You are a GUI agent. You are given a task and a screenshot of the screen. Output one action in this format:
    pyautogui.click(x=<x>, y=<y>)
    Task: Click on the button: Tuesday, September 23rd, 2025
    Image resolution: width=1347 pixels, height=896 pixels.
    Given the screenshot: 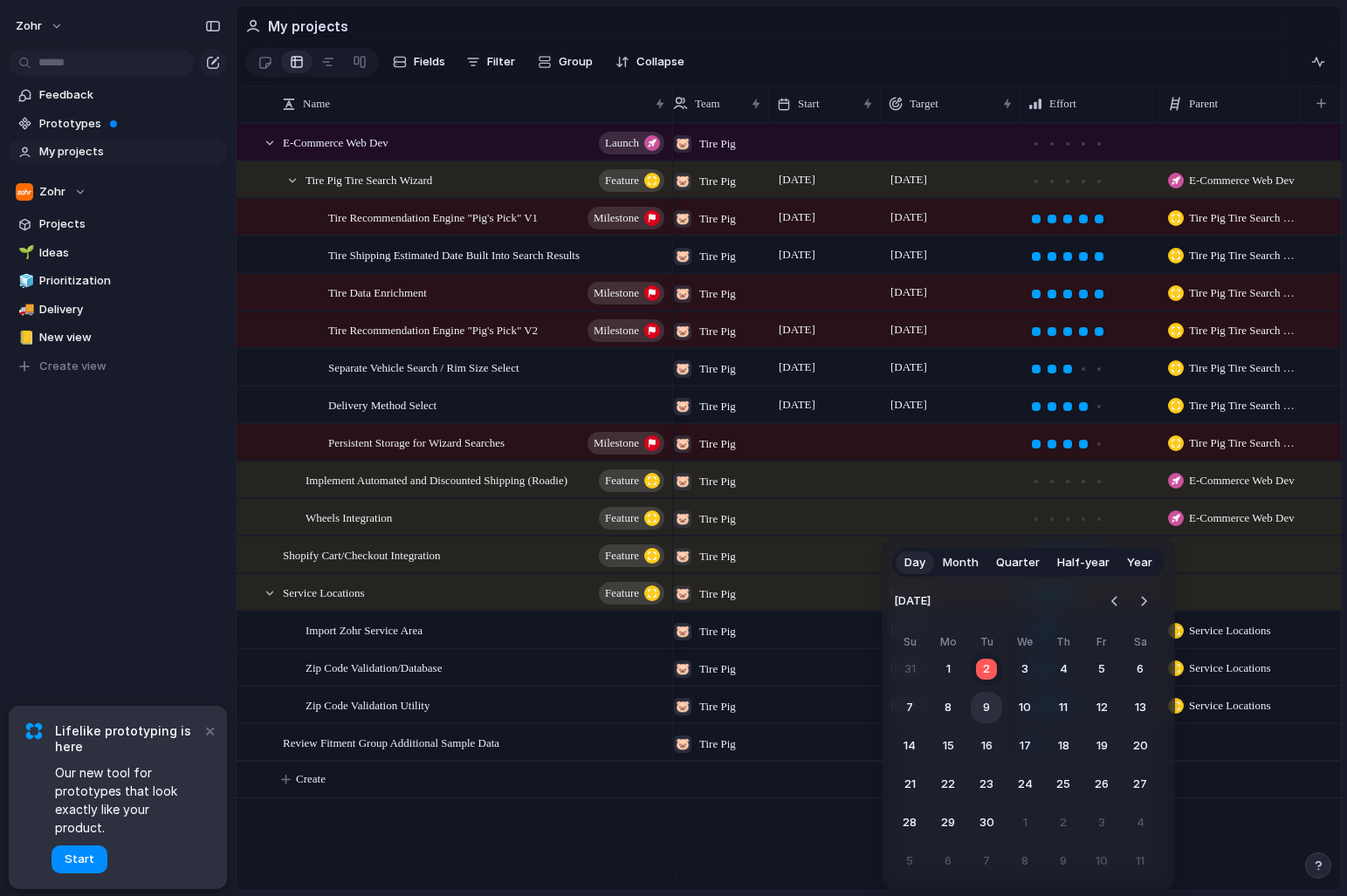 What is the action you would take?
    pyautogui.click(x=986, y=785)
    